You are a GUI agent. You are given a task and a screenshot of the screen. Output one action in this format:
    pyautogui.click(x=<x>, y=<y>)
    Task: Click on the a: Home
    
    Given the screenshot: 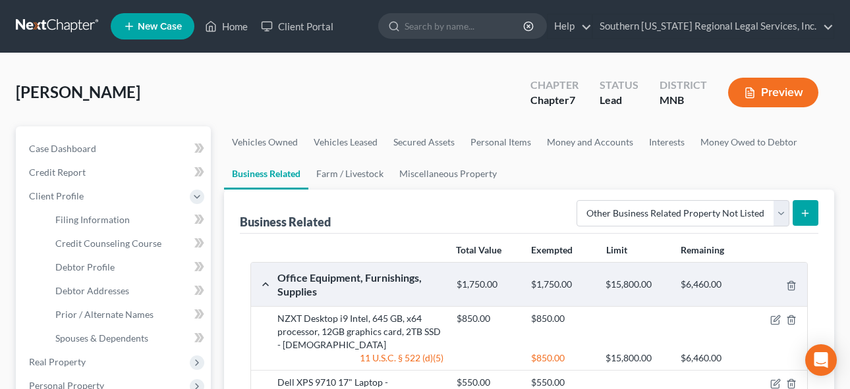 What is the action you would take?
    pyautogui.click(x=226, y=26)
    